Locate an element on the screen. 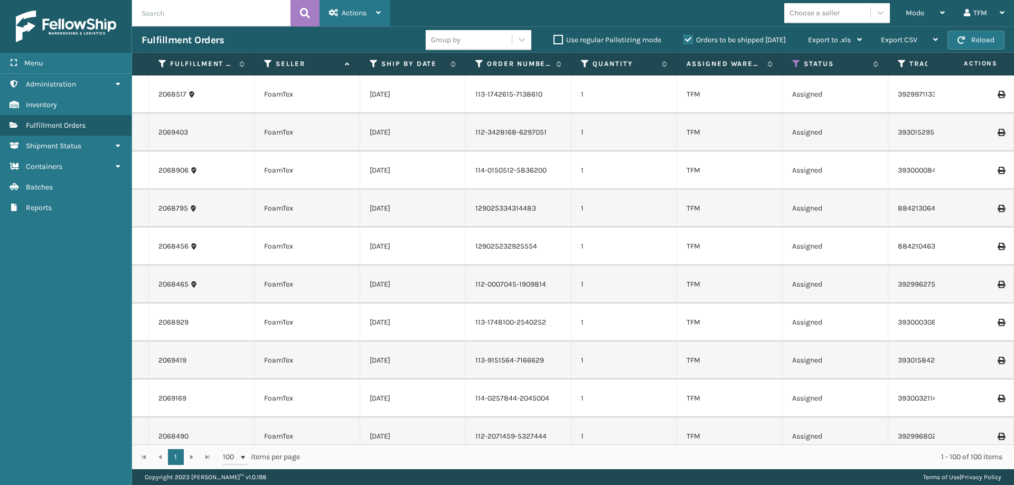  span: Export to .xls is located at coordinates (829, 40).